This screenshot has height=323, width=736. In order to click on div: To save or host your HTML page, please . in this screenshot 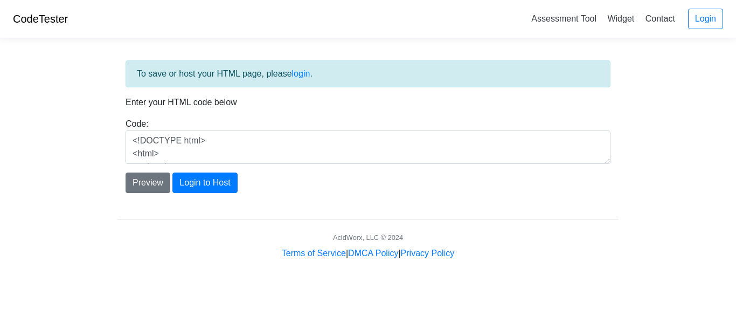, I will do `click(368, 74)`.